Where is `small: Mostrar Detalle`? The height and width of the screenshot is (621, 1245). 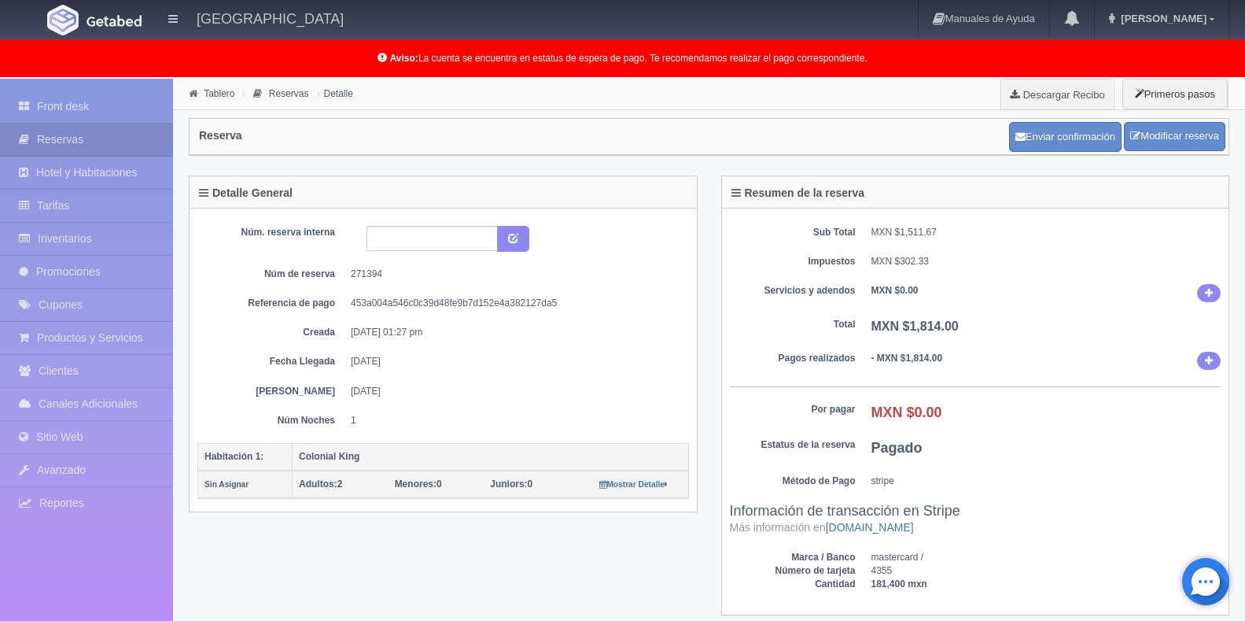 small: Mostrar Detalle is located at coordinates (633, 484).